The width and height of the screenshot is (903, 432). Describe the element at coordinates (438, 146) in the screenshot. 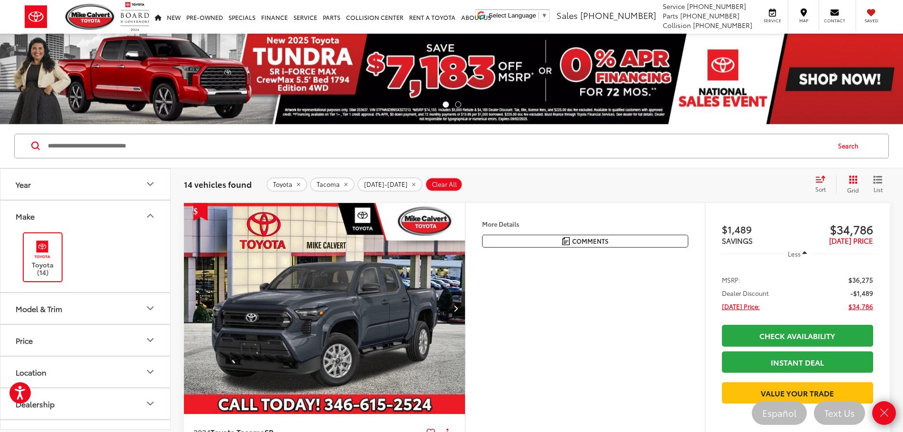

I see `form: Search by Make, Model, or Keyword` at that location.